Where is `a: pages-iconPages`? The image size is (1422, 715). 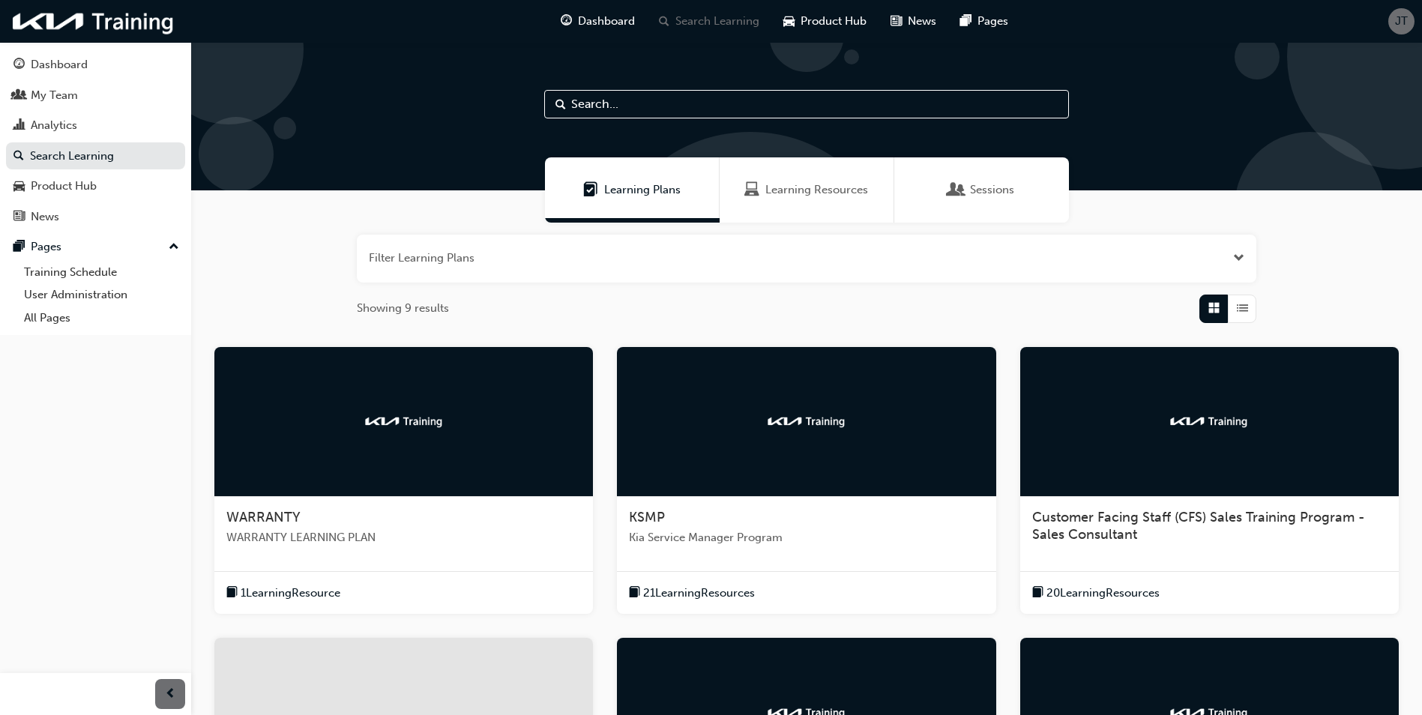
a: pages-iconPages is located at coordinates (984, 21).